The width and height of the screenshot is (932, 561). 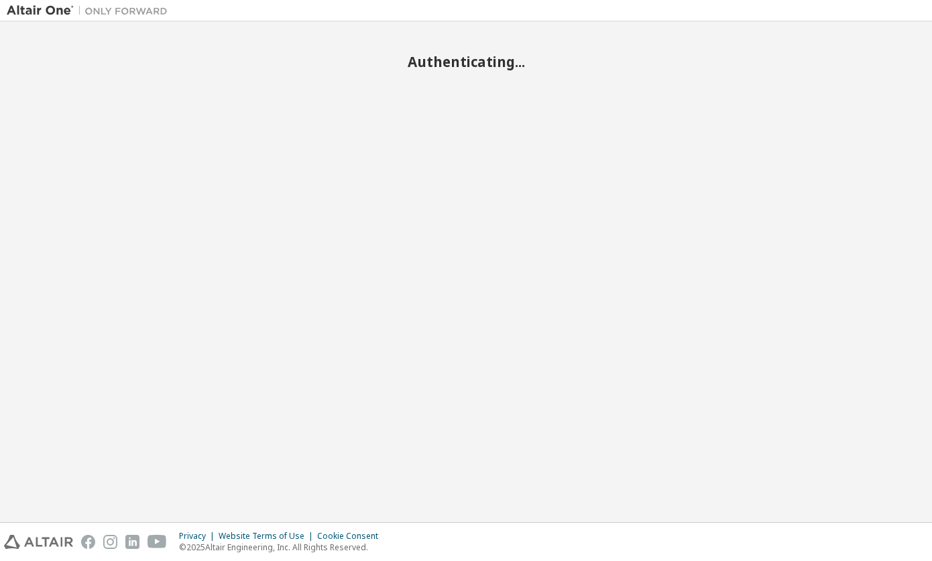 What do you see at coordinates (282, 547) in the screenshot?
I see `p: © 2025 Altair Engineering, Inc. All Rights Reserved.` at bounding box center [282, 547].